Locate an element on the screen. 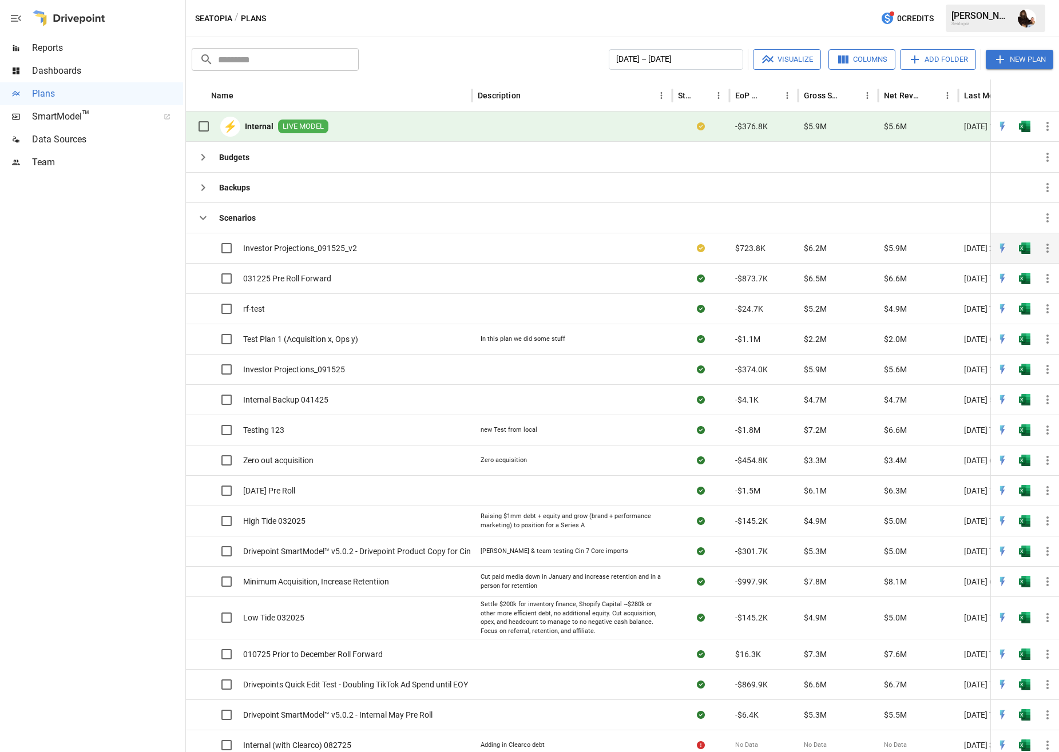  button: Columns is located at coordinates (862, 60).